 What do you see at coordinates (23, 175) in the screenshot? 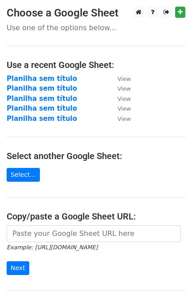
I see `a: Select...` at bounding box center [23, 175].